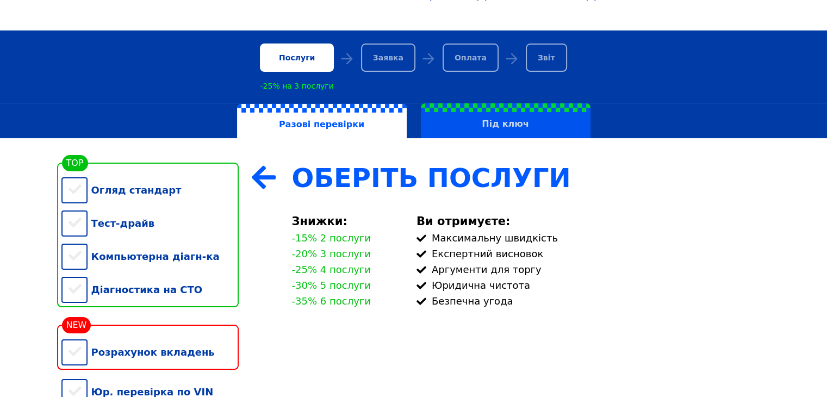 This screenshot has height=397, width=827. I want to click on div: Оберіть Послуги, so click(529, 178).